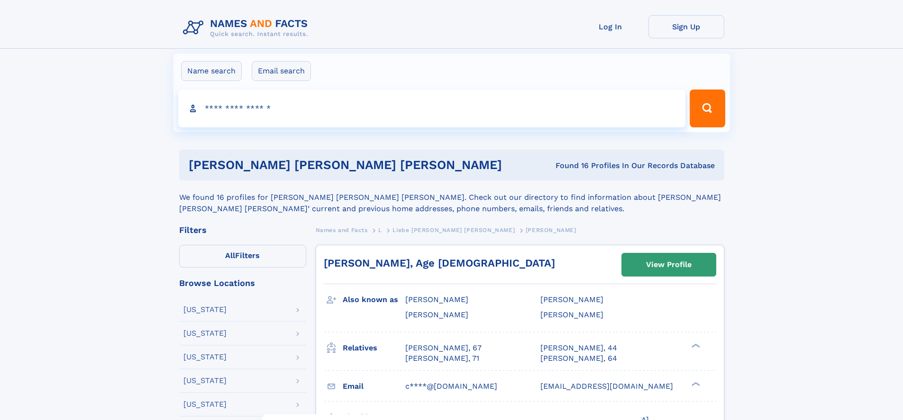  I want to click on a: Names and Facts, so click(342, 230).